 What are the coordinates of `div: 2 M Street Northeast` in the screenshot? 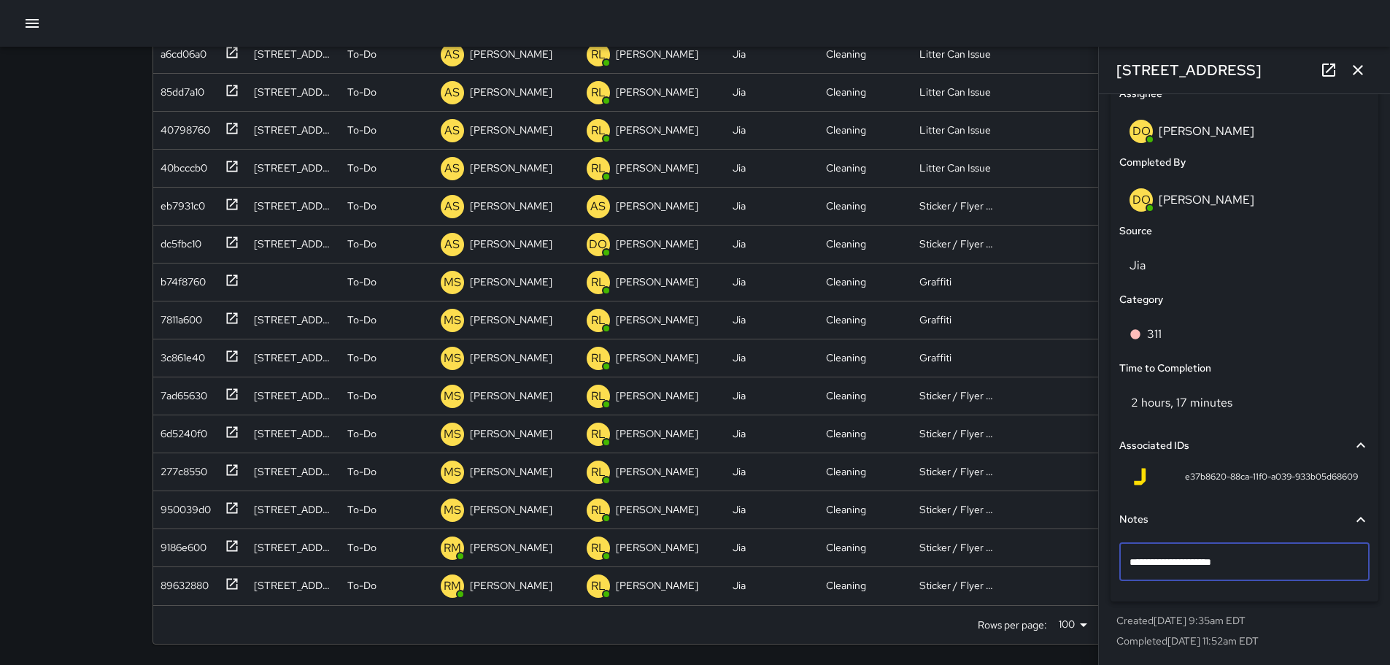 It's located at (293, 130).